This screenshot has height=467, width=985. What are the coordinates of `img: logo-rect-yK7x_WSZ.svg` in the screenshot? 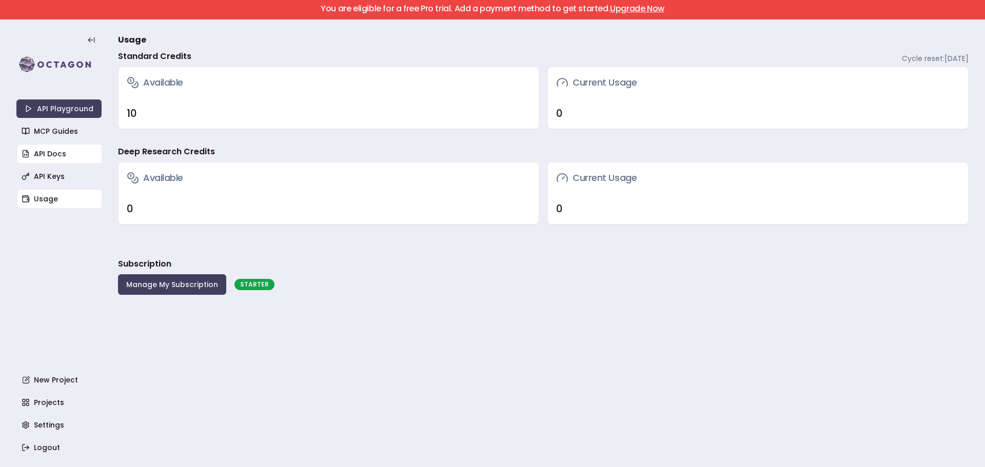 It's located at (59, 65).